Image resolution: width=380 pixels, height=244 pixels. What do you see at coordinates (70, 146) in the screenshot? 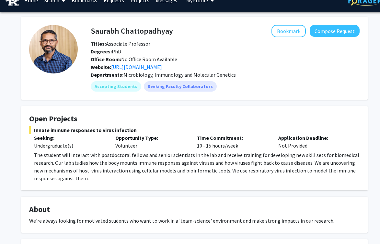
I see `div: Undergraduate(s)` at bounding box center [70, 146].